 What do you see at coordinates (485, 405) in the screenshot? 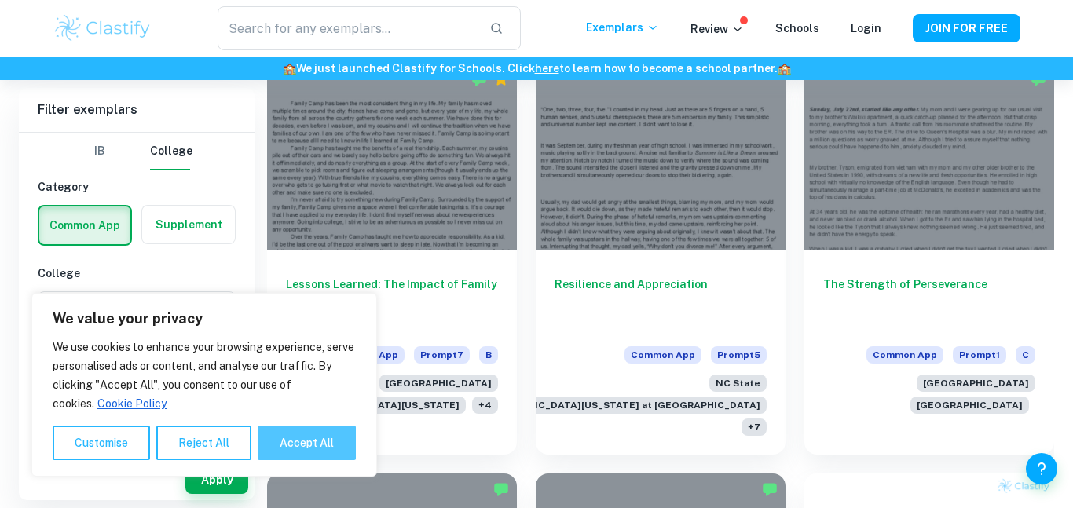
I see `span: + 4` at bounding box center [485, 405].